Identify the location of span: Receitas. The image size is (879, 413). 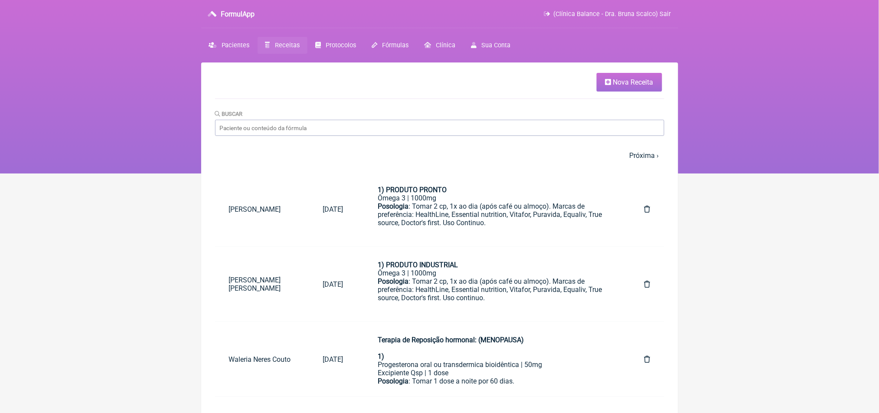
(287, 45).